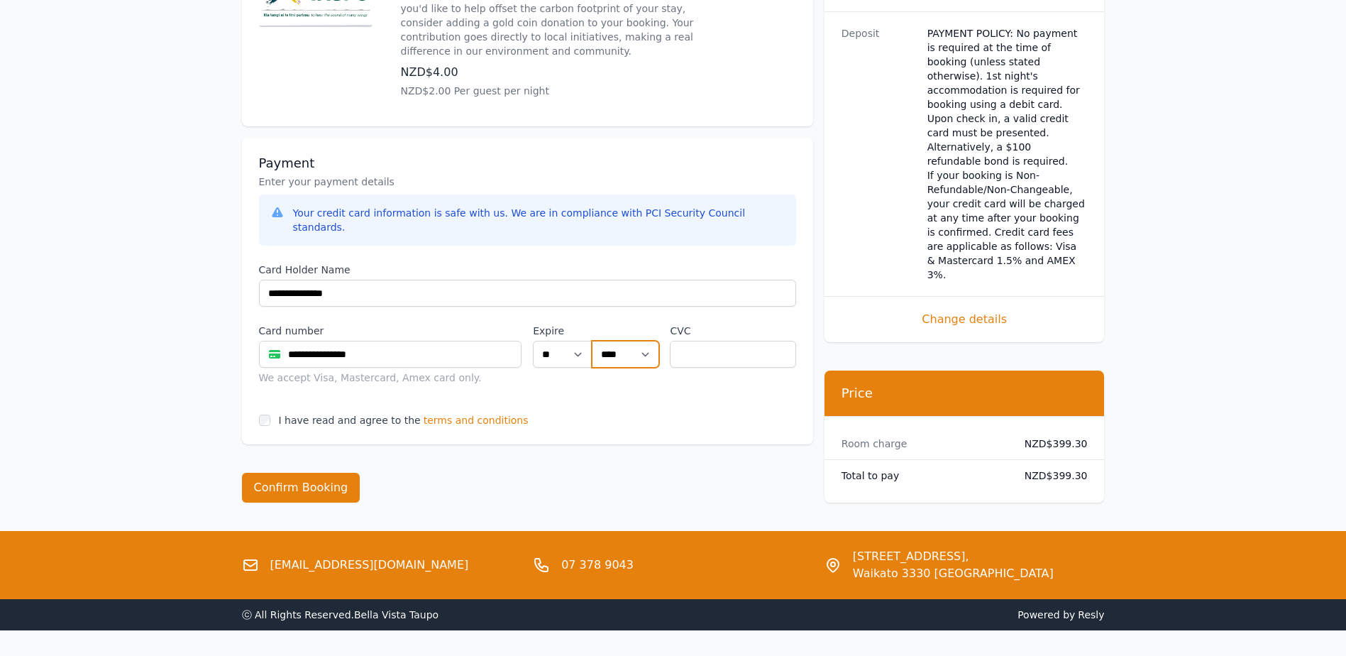  What do you see at coordinates (1007, 154) in the screenshot?
I see `dd: PAYMENT POLICY: No payment is required at the time of booking (unless stated otherwise). 1st nigh...` at bounding box center [1007, 154].